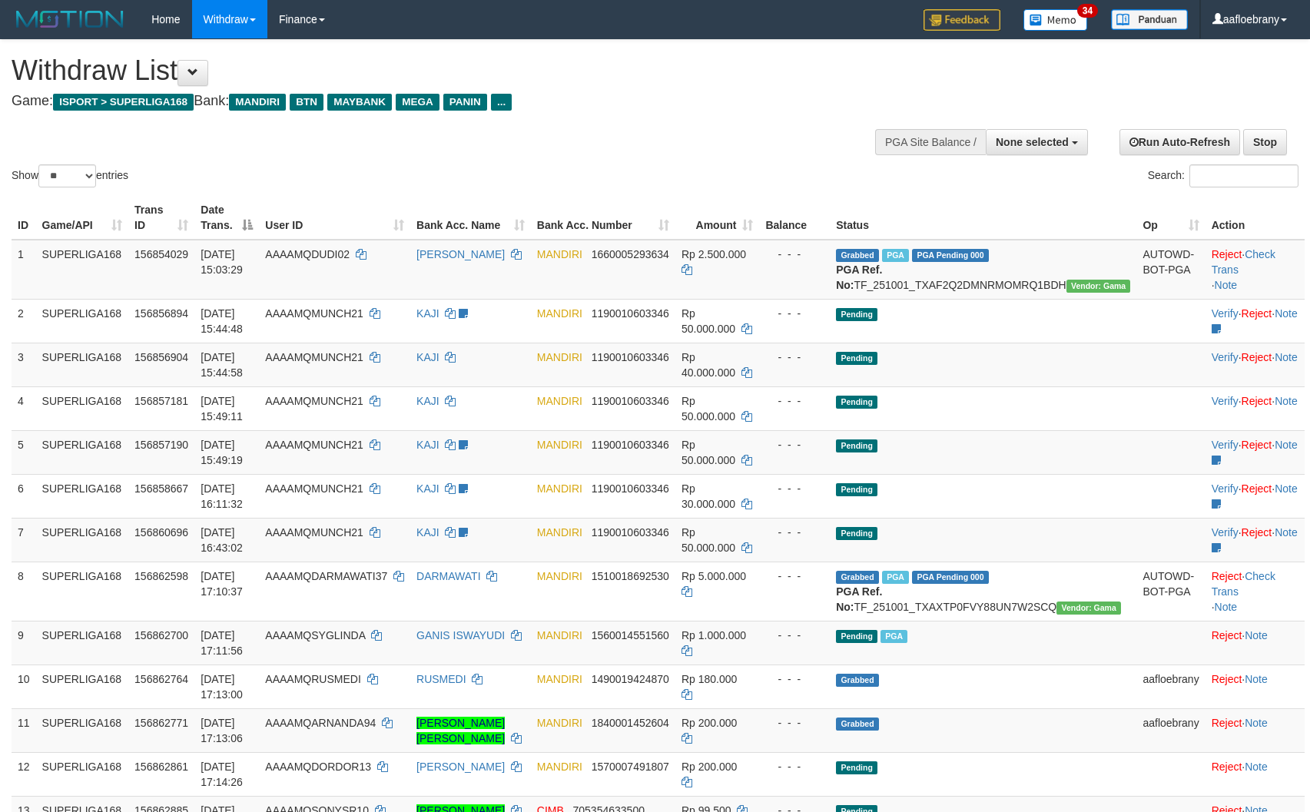  Describe the element at coordinates (708, 496) in the screenshot. I see `span: Rp 30.000.000` at that location.